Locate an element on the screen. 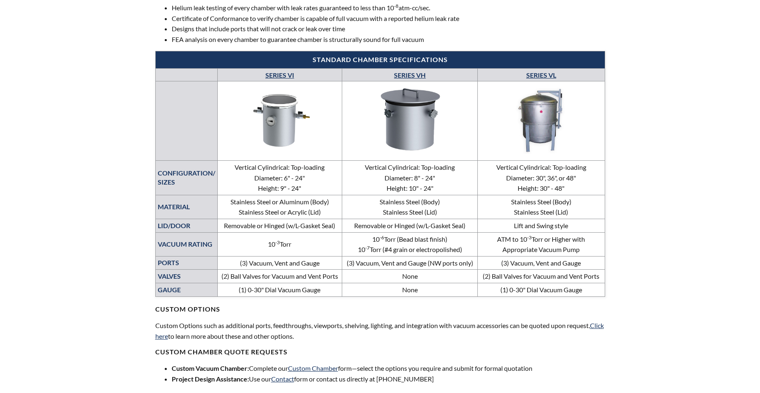  li: Certificate of Conformance to verify chamber is capable of full vacuum with a reported helium lea... is located at coordinates (388, 18).